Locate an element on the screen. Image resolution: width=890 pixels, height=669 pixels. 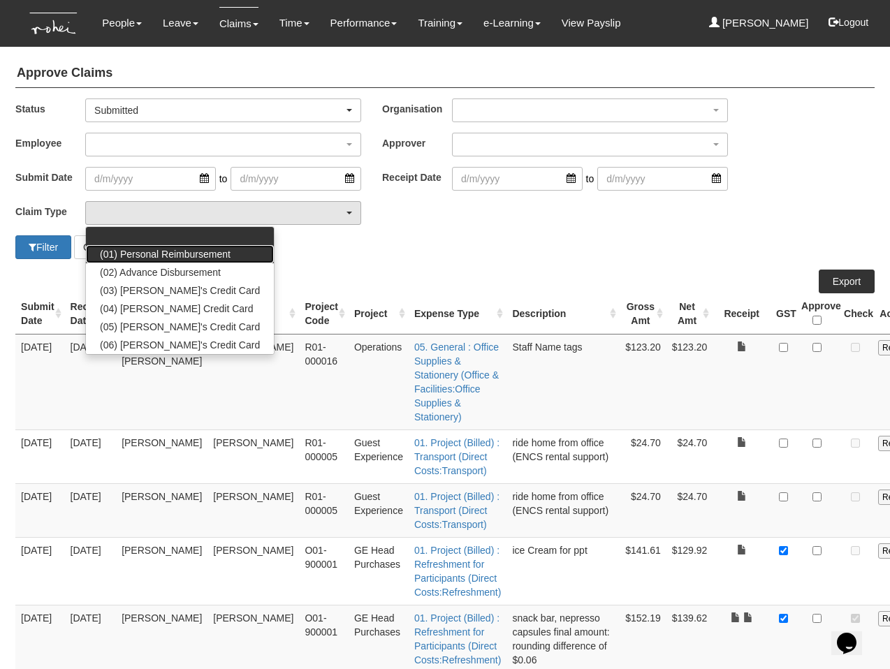
td: O01-900001 is located at coordinates (323, 571).